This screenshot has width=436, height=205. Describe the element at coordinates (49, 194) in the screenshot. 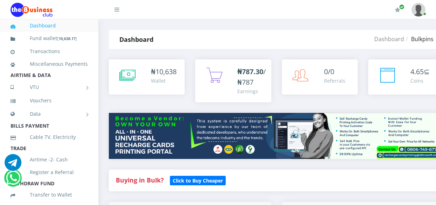

I see `a: Transfer to Wallet` at that location.